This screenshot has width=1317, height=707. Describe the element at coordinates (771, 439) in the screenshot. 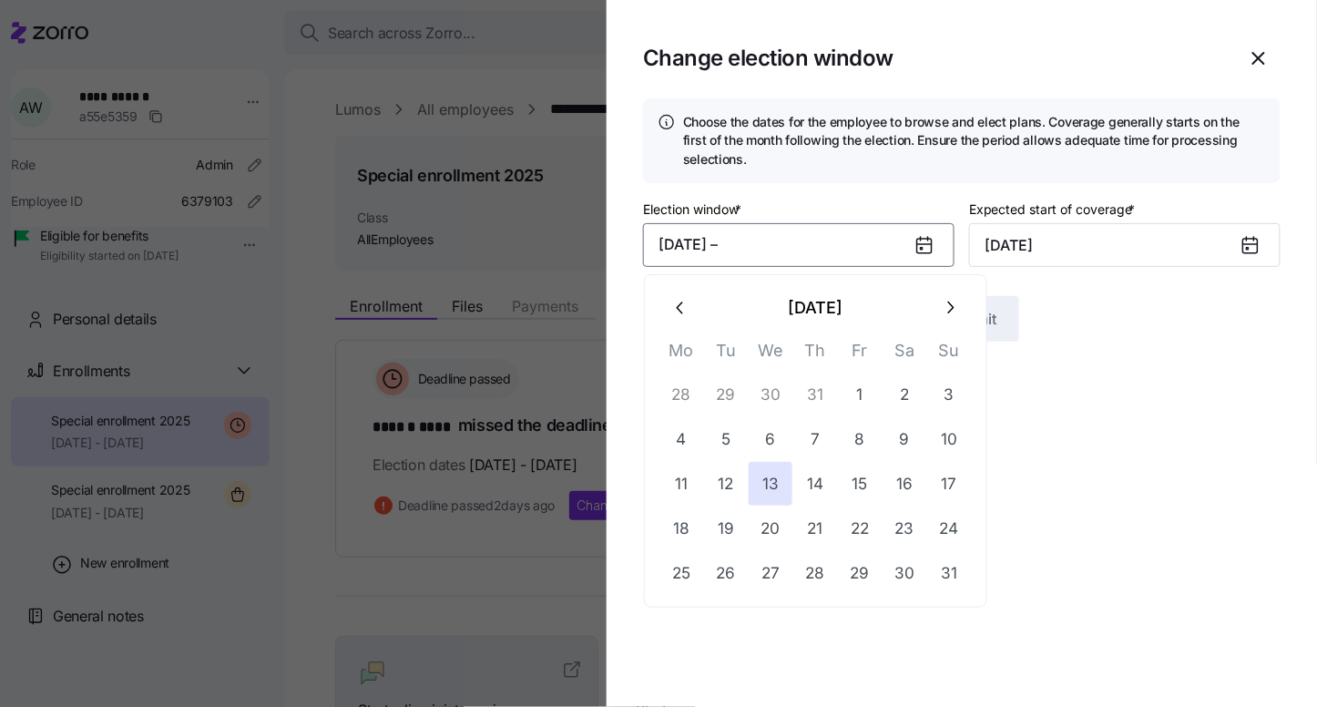

I see `button: 6 August 2025` at that location.